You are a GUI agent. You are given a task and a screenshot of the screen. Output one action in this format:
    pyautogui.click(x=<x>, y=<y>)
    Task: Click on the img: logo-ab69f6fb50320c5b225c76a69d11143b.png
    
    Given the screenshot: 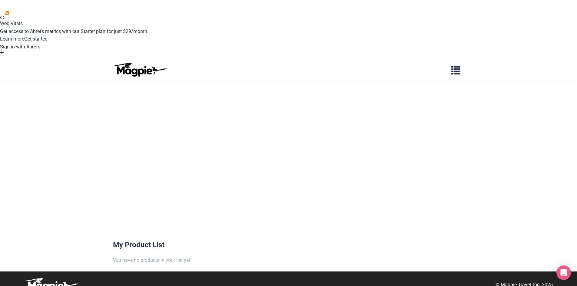 What is the action you would take?
    pyautogui.click(x=140, y=70)
    